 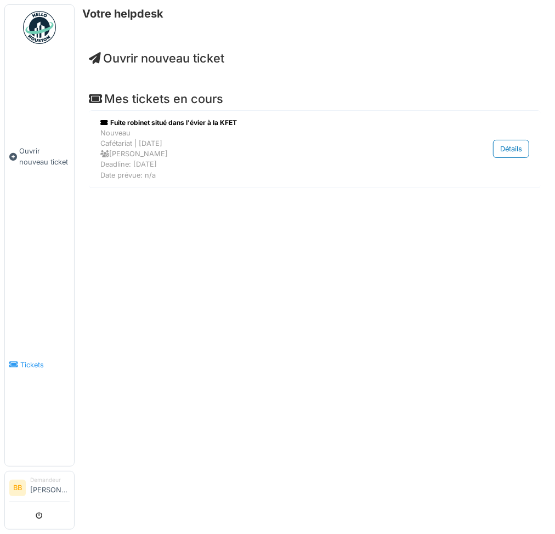 What do you see at coordinates (45, 365) in the screenshot?
I see `span: Tickets` at bounding box center [45, 365].